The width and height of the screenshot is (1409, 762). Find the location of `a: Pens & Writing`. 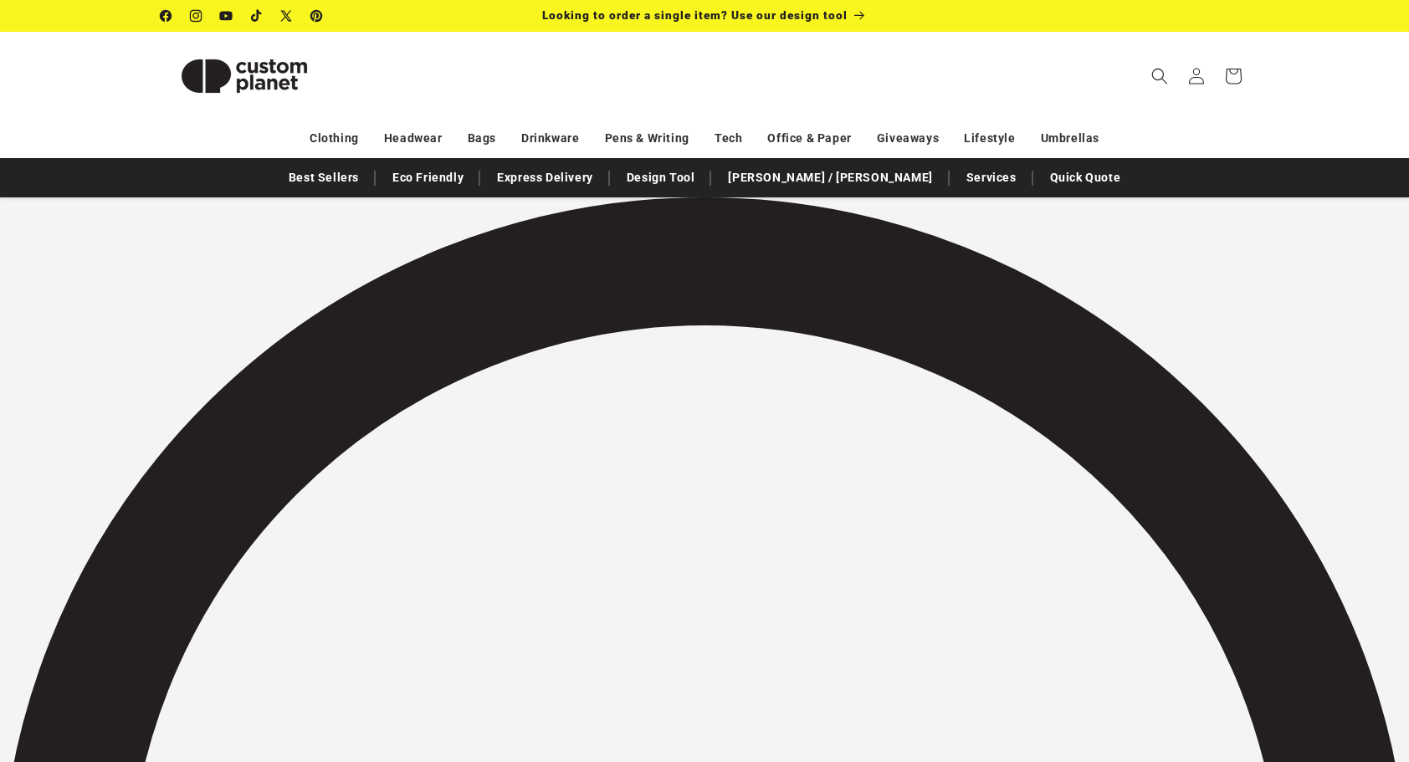

a: Pens & Writing is located at coordinates (647, 138).